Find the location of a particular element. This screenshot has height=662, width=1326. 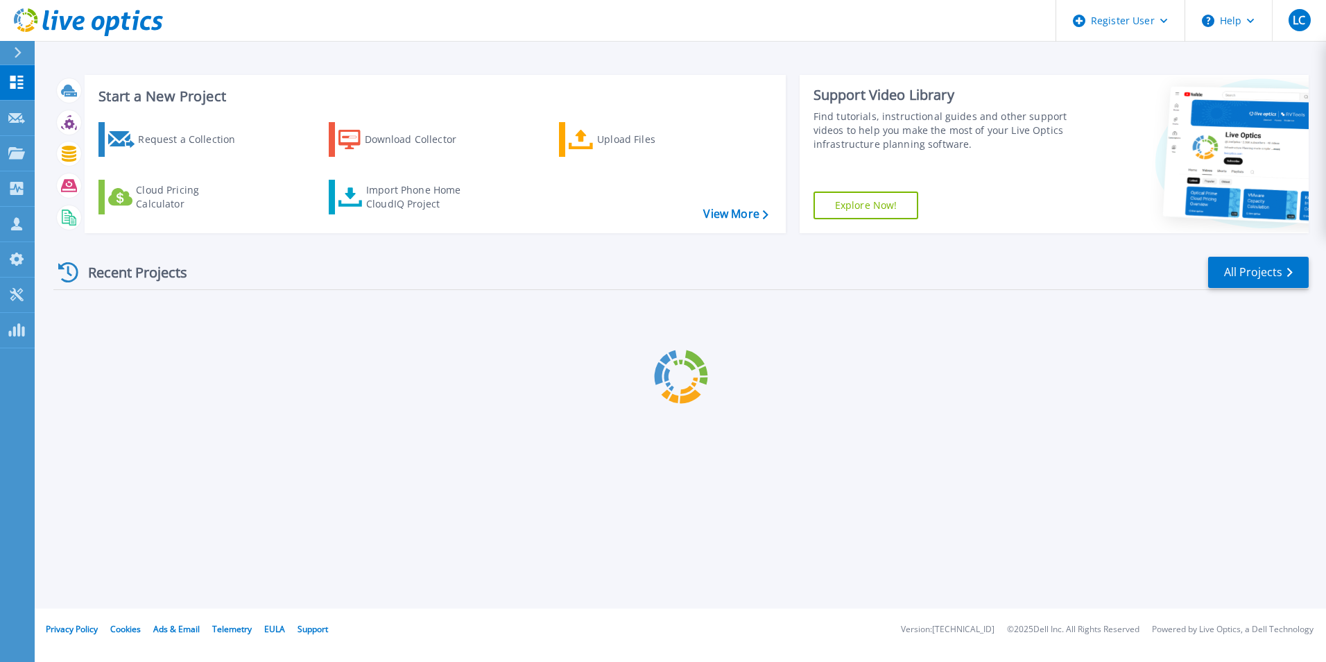

span: LC is located at coordinates (1299, 20).